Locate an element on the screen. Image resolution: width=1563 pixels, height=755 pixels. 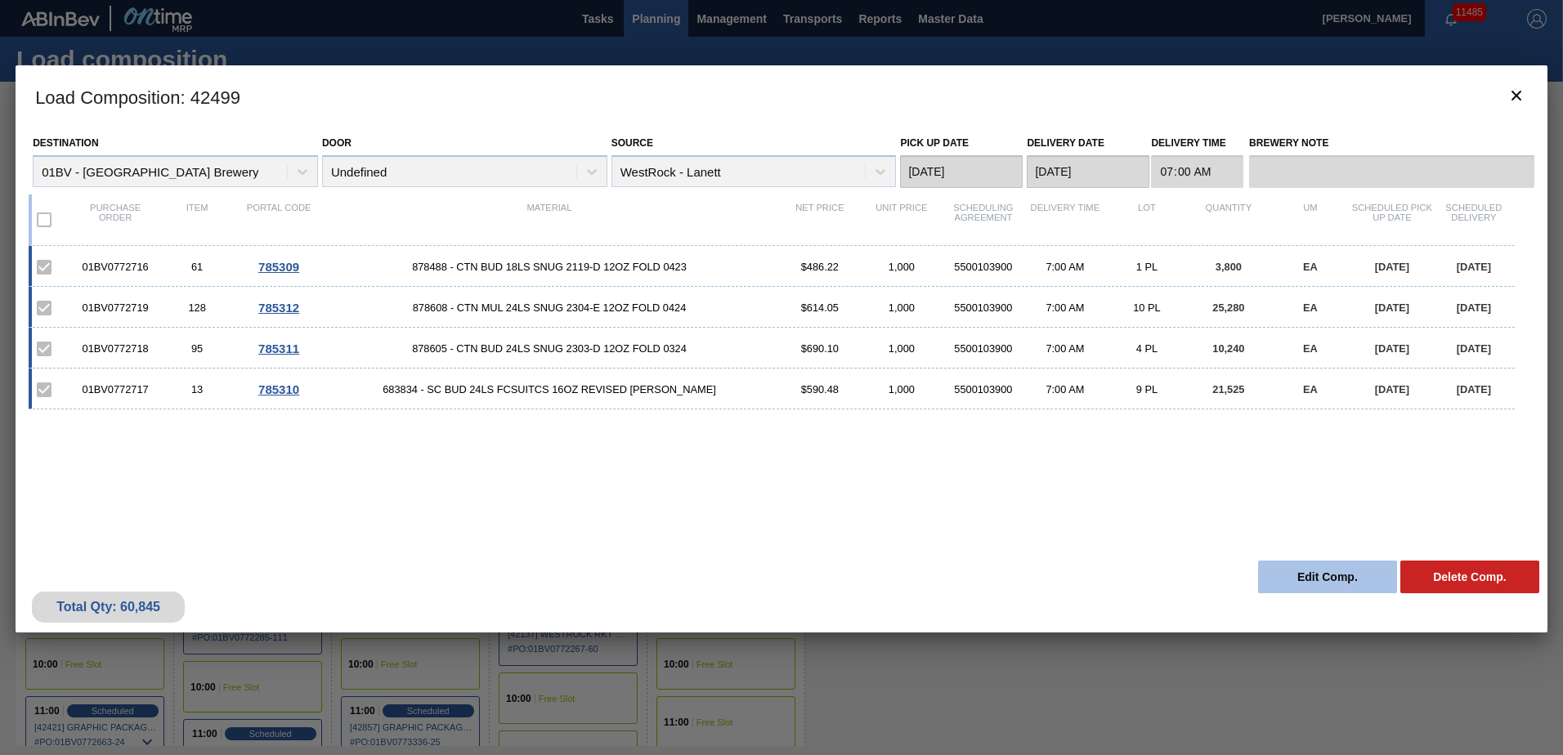
span: 683834 - SC BUD 24LS FCSUITCS 16OZ REVISED CALLO is located at coordinates (549, 389).